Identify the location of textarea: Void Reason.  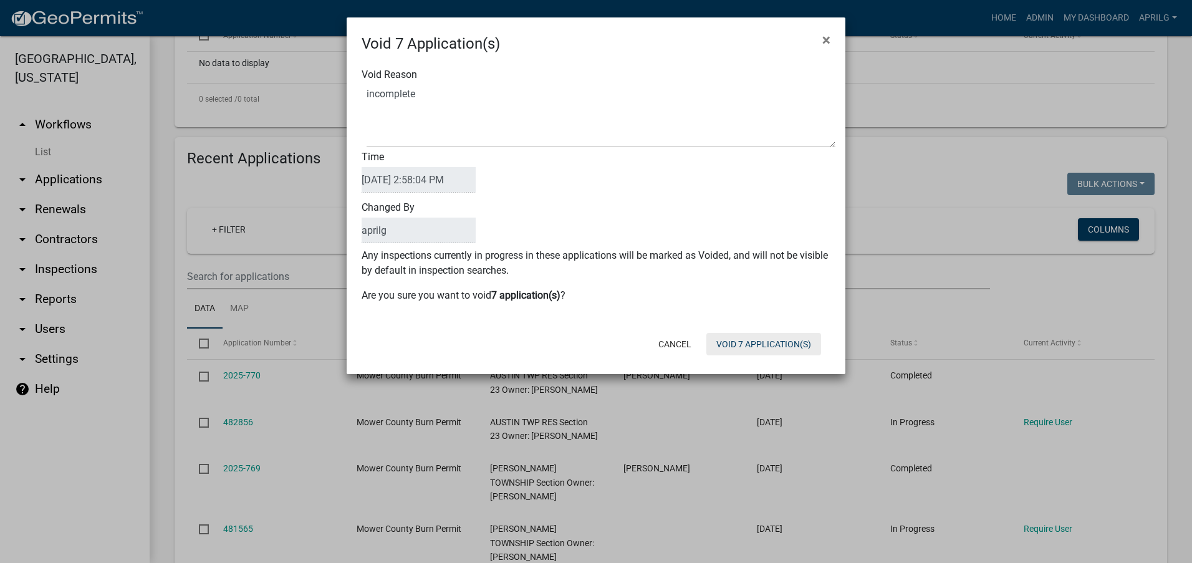
(601, 116).